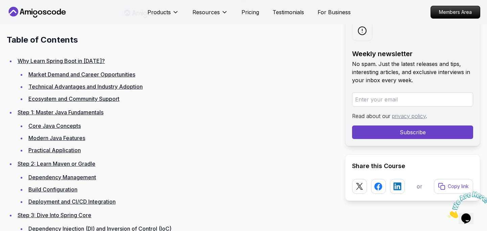  Describe the element at coordinates (62, 177) in the screenshot. I see `a: Dependency Management` at that location.